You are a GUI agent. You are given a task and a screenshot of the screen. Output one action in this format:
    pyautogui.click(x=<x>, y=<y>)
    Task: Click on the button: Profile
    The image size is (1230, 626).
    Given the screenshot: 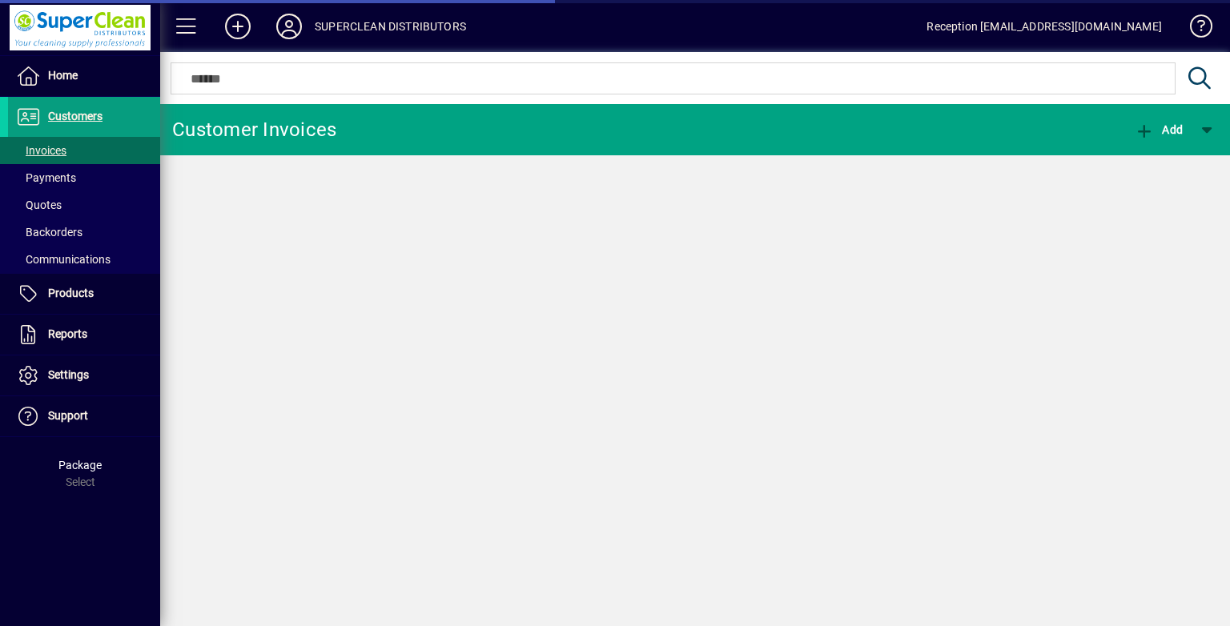 What is the action you would take?
    pyautogui.click(x=289, y=26)
    